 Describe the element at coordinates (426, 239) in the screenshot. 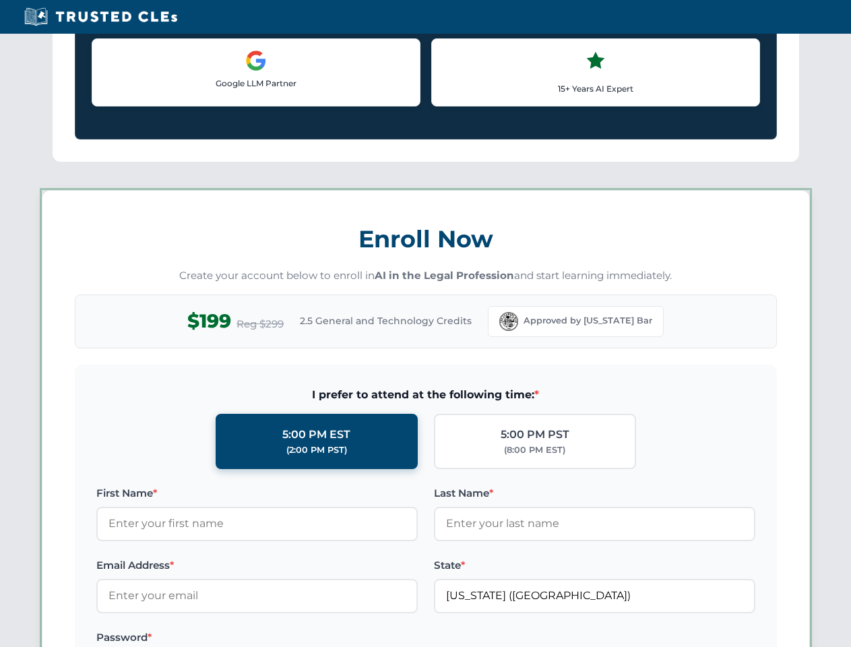

I see `h3: Enroll Now` at that location.